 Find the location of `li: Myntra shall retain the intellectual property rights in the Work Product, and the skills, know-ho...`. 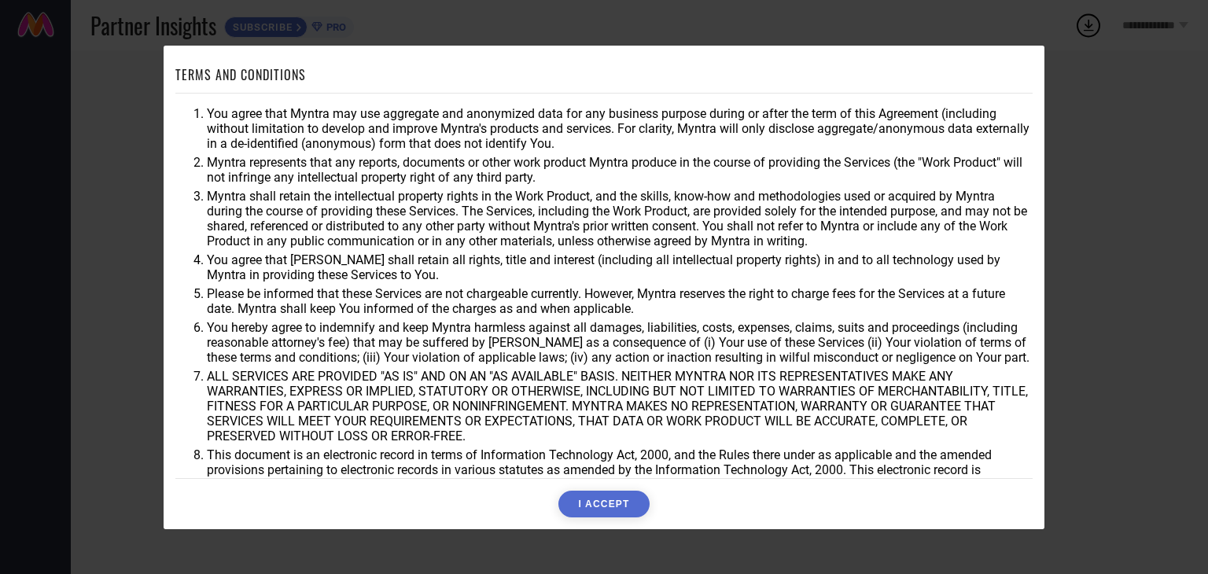

li: Myntra shall retain the intellectual property rights in the Work Product, and the skills, know-ho... is located at coordinates (620, 219).